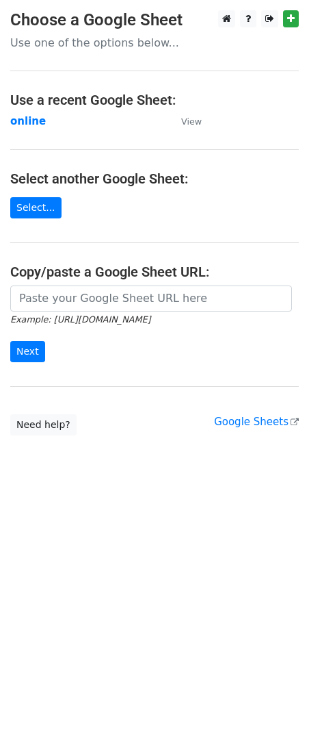  What do you see at coordinates (257, 422) in the screenshot?
I see `a: Google Sheets` at bounding box center [257, 422].